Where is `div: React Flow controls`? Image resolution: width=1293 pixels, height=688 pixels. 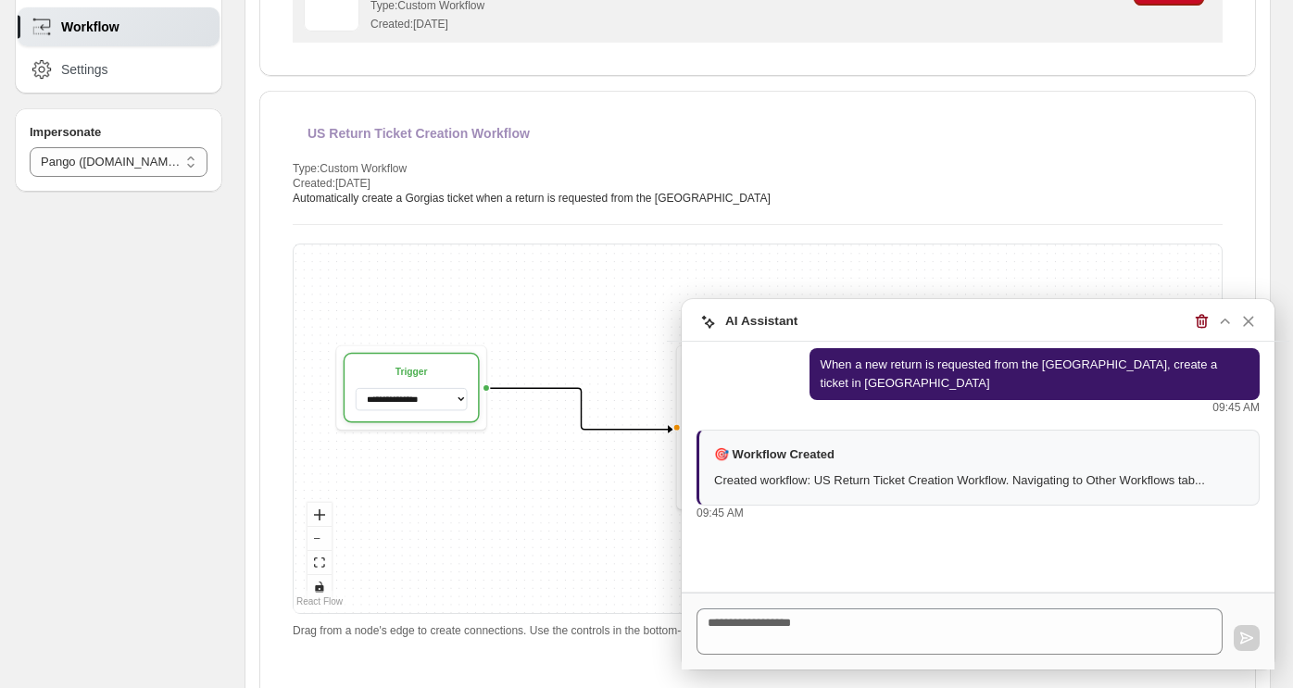
div: React Flow controls is located at coordinates (320, 551).